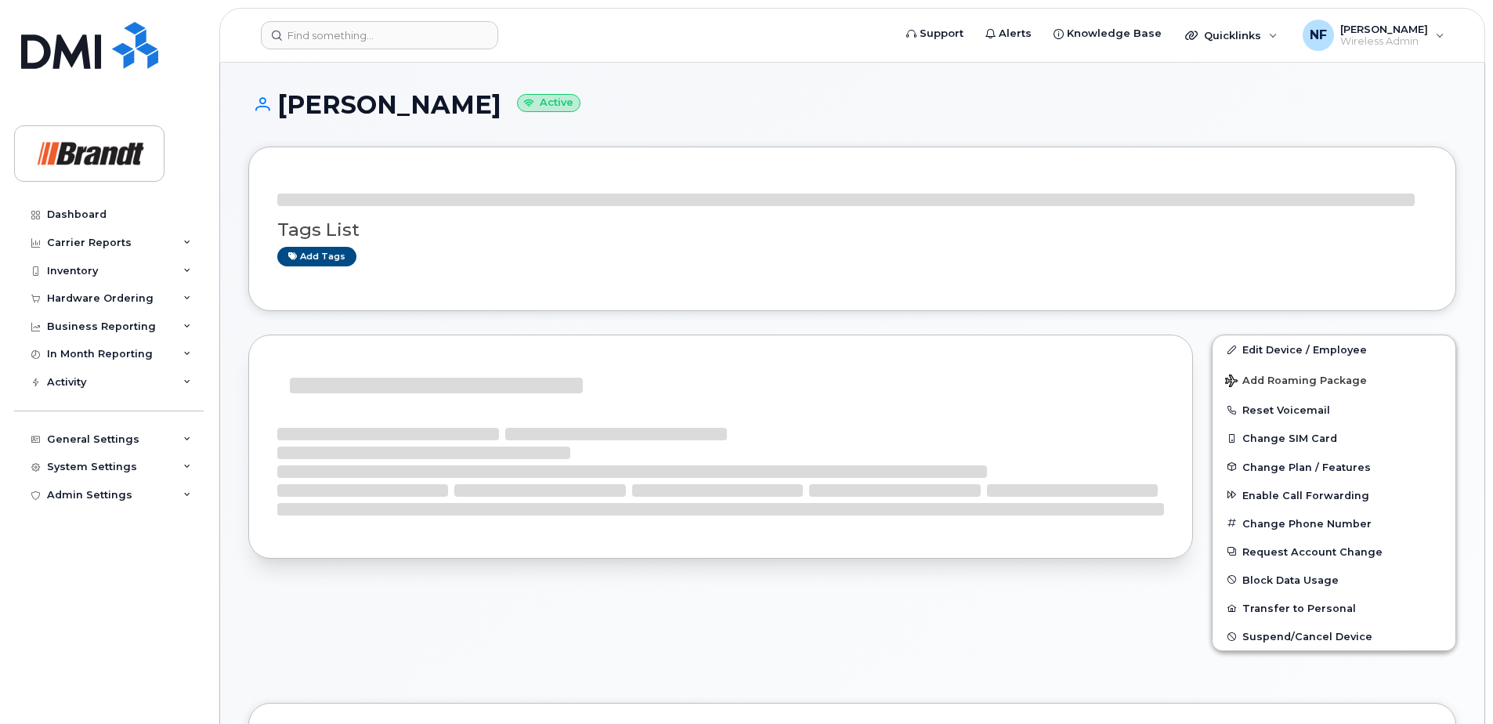 Image resolution: width=1493 pixels, height=724 pixels. I want to click on button: Reset Voicemail, so click(1334, 410).